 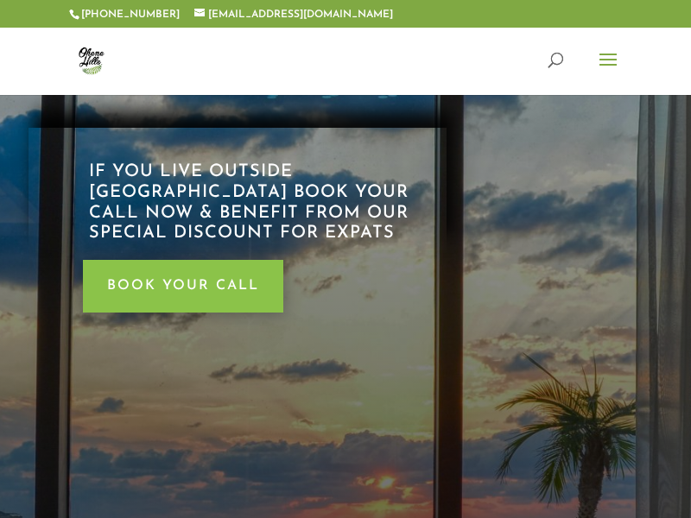 What do you see at coordinates (183, 286) in the screenshot?
I see `a: BOOK YOUR CALL` at bounding box center [183, 286].